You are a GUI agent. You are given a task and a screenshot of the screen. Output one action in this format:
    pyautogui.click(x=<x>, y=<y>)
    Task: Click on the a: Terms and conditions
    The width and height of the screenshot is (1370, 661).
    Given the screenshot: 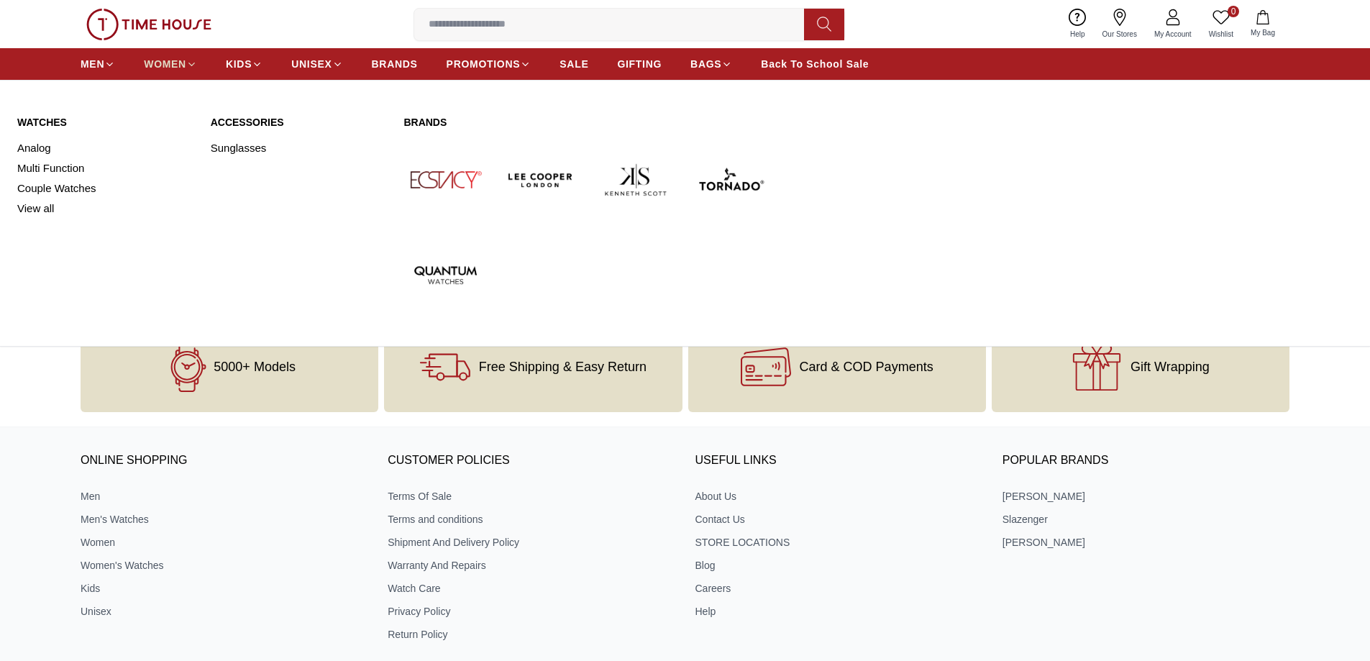 What is the action you would take?
    pyautogui.click(x=531, y=519)
    